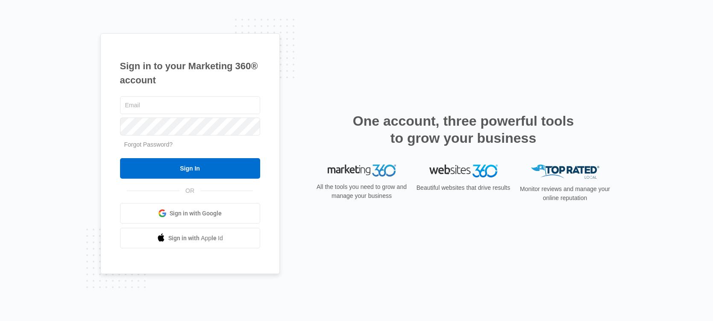  What do you see at coordinates (190, 213) in the screenshot?
I see `a: Sign in with Google` at bounding box center [190, 213].